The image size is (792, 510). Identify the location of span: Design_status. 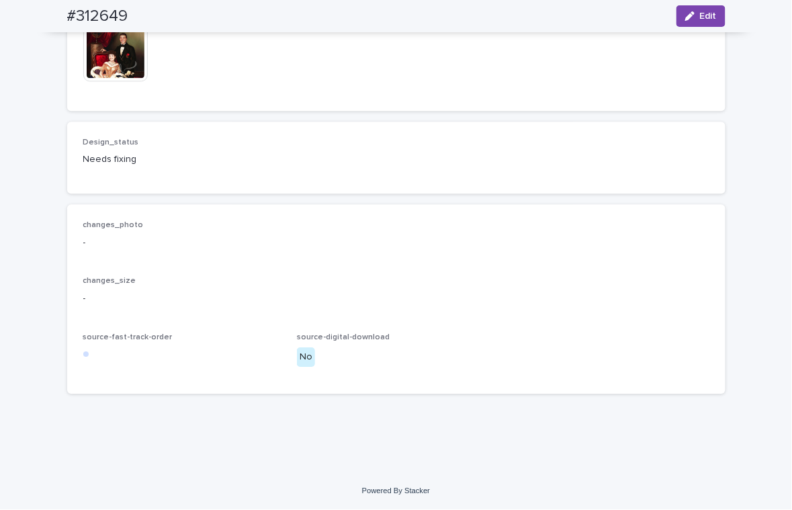
(111, 142).